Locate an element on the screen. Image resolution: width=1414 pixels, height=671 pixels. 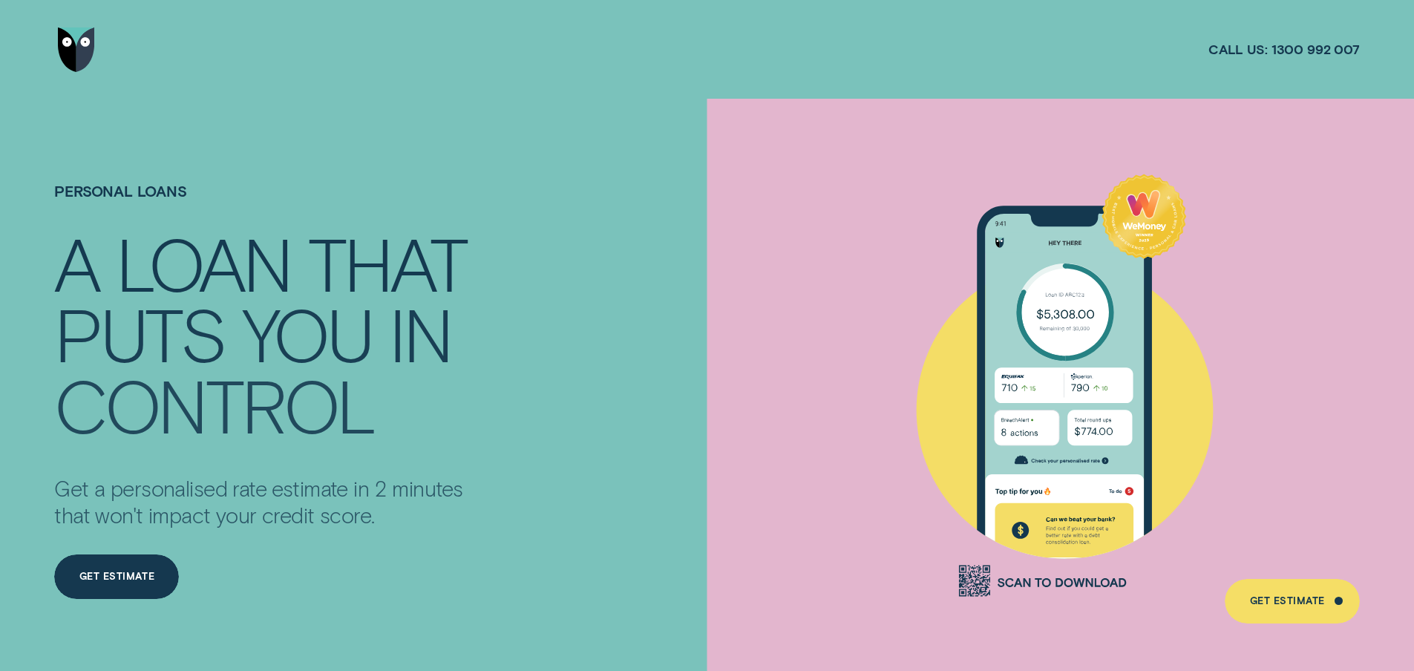
div: YOU is located at coordinates (307, 333).